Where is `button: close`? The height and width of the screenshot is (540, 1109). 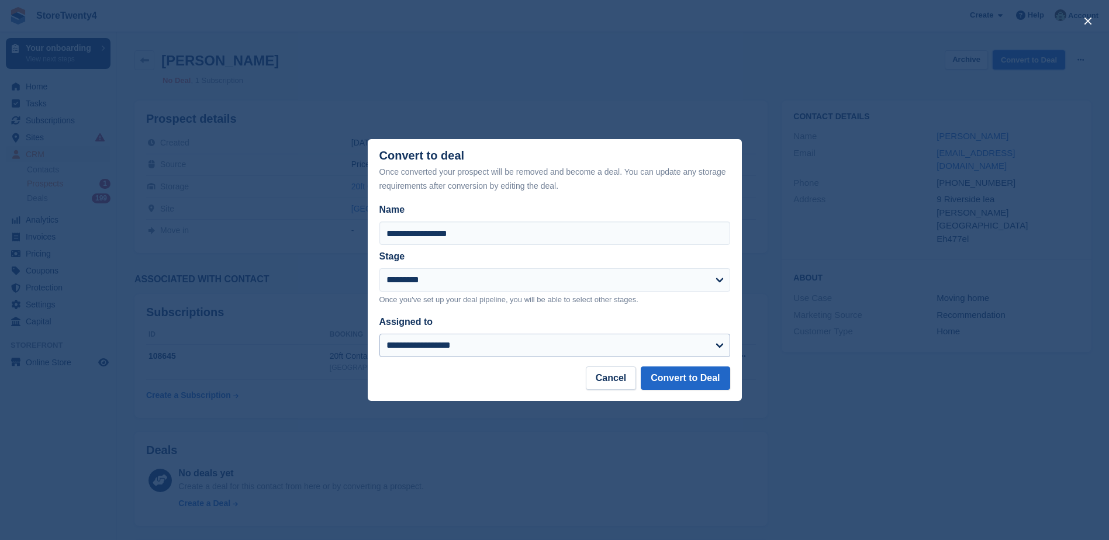 button: close is located at coordinates (1088, 21).